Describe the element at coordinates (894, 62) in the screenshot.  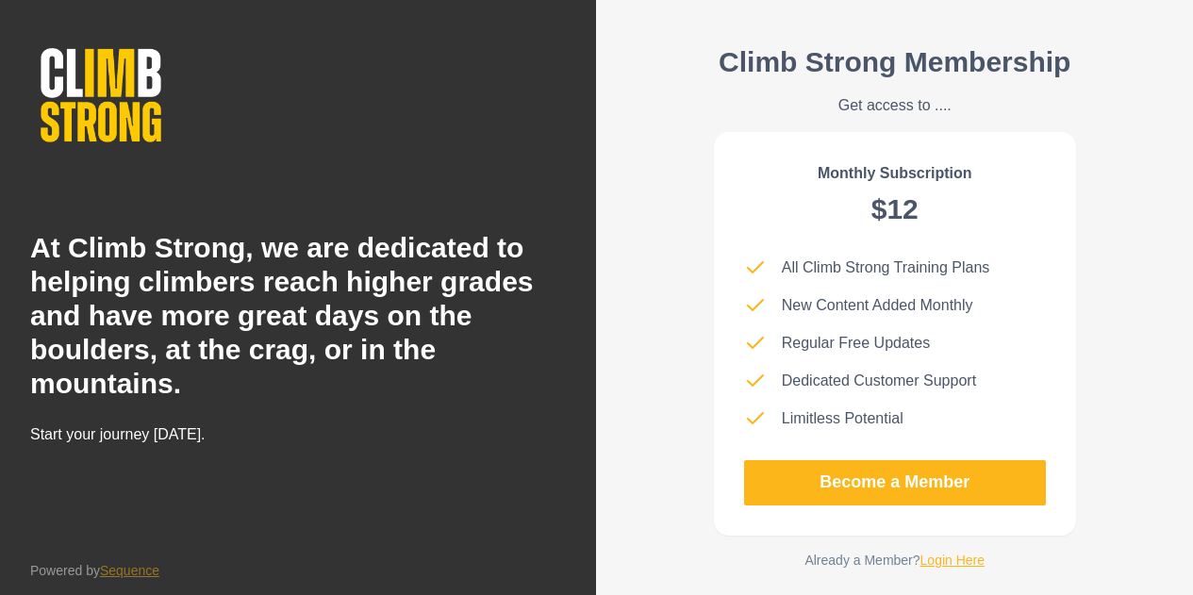
I see `h2: Climb Strong Membership` at that location.